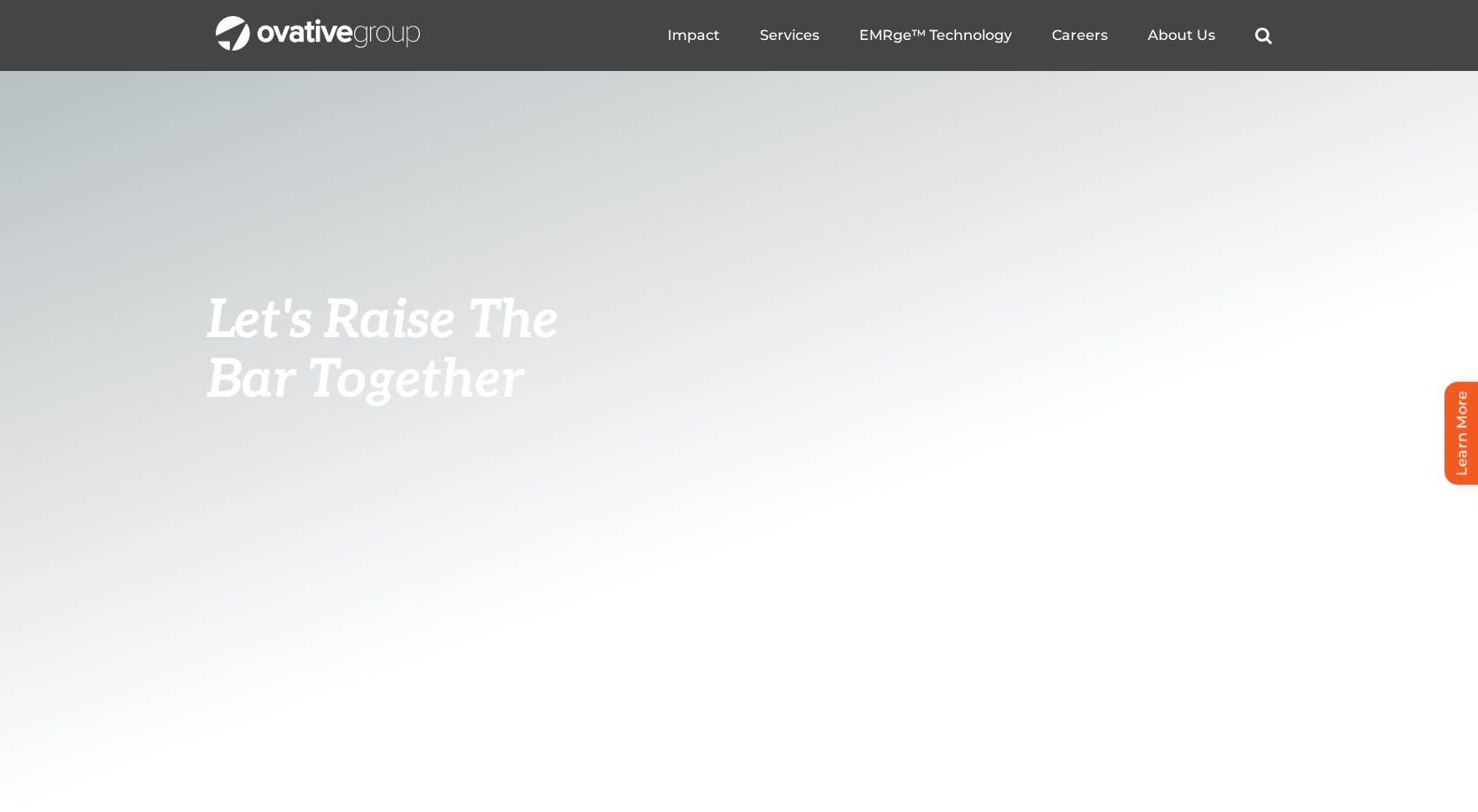  What do you see at coordinates (789, 35) in the screenshot?
I see `a: Services` at bounding box center [789, 35].